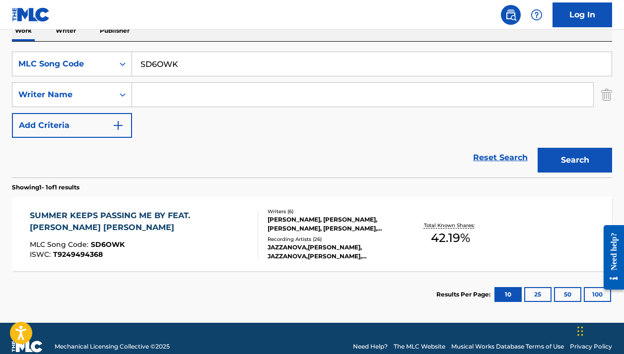 This screenshot has width=624, height=354. I want to click on button: Add Criteria, so click(72, 126).